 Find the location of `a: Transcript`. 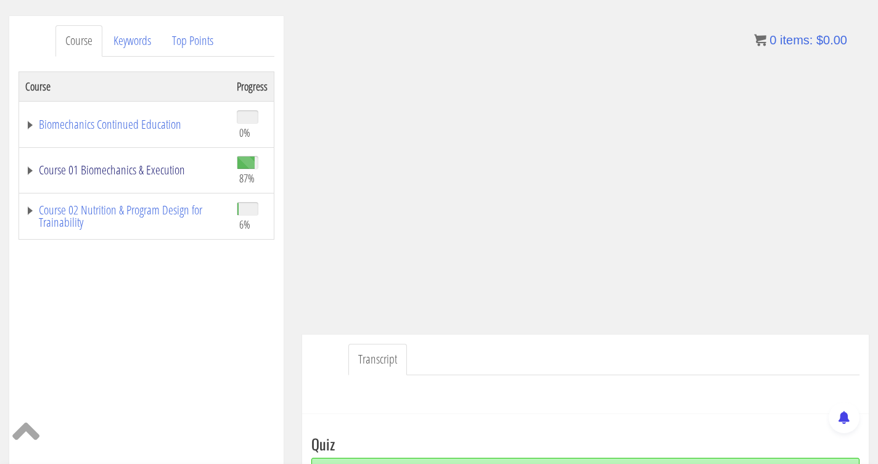

a: Transcript is located at coordinates (377, 359).